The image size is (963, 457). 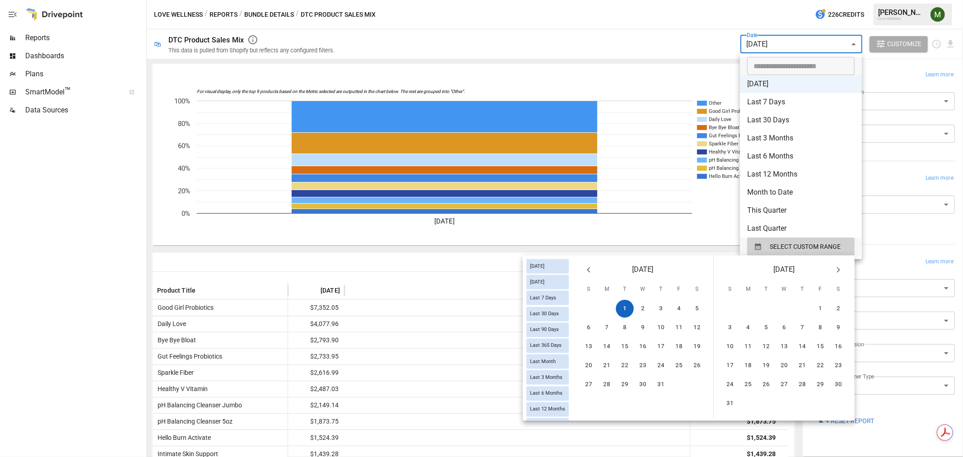 I want to click on span: SELECT CUSTOM RANGE, so click(x=805, y=246).